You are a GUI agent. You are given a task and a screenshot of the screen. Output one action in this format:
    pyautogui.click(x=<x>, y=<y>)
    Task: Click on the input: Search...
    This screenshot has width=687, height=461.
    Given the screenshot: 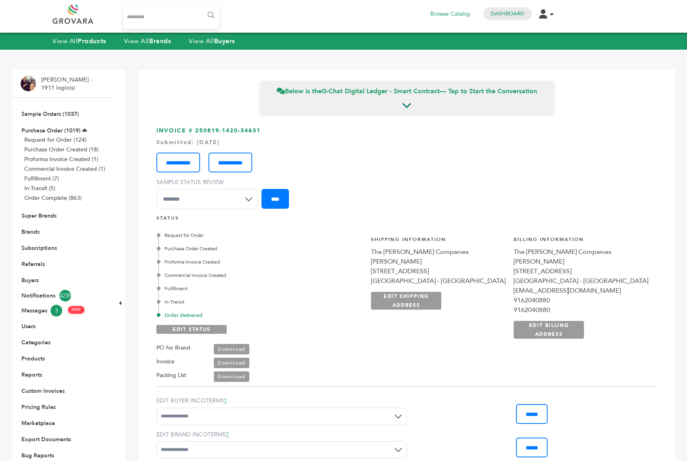 What is the action you would take?
    pyautogui.click(x=171, y=17)
    